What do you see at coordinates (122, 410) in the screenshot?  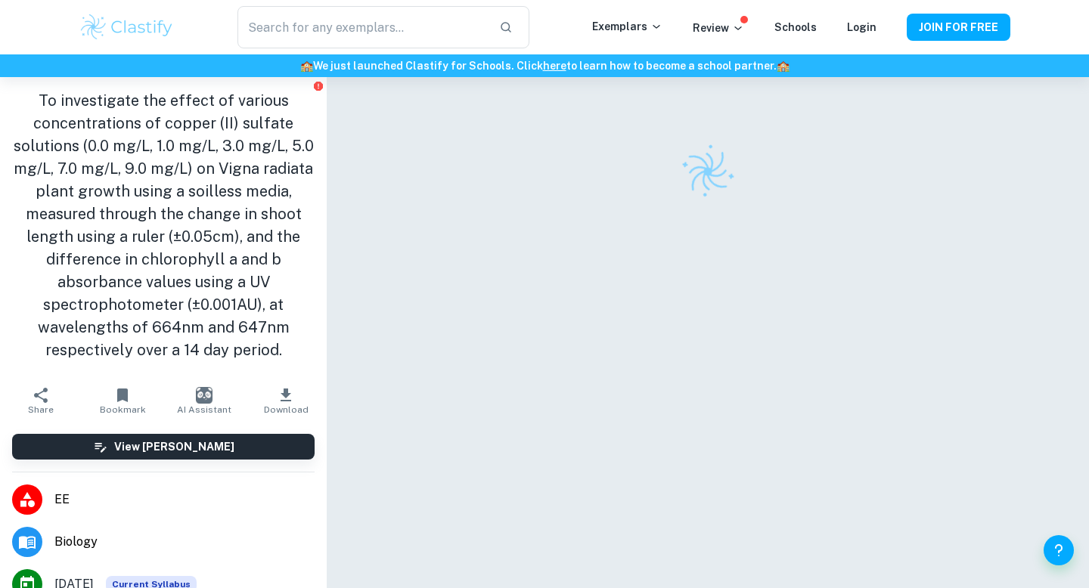 I see `span: Bookmark` at bounding box center [122, 410].